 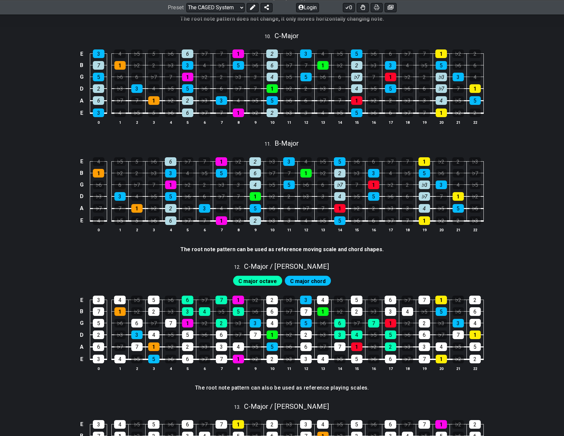 I want to click on th: 19, so click(x=424, y=122).